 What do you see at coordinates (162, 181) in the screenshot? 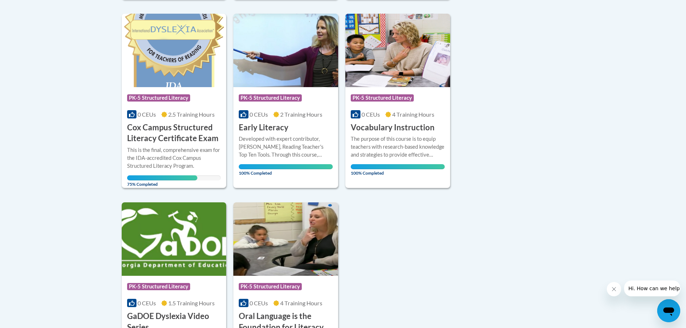
I see `span: 75% Completed` at bounding box center [162, 181].